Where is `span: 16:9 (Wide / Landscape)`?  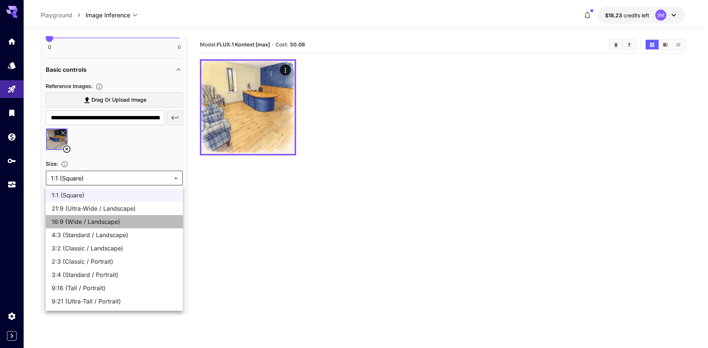 span: 16:9 (Wide / Landscape) is located at coordinates (114, 222).